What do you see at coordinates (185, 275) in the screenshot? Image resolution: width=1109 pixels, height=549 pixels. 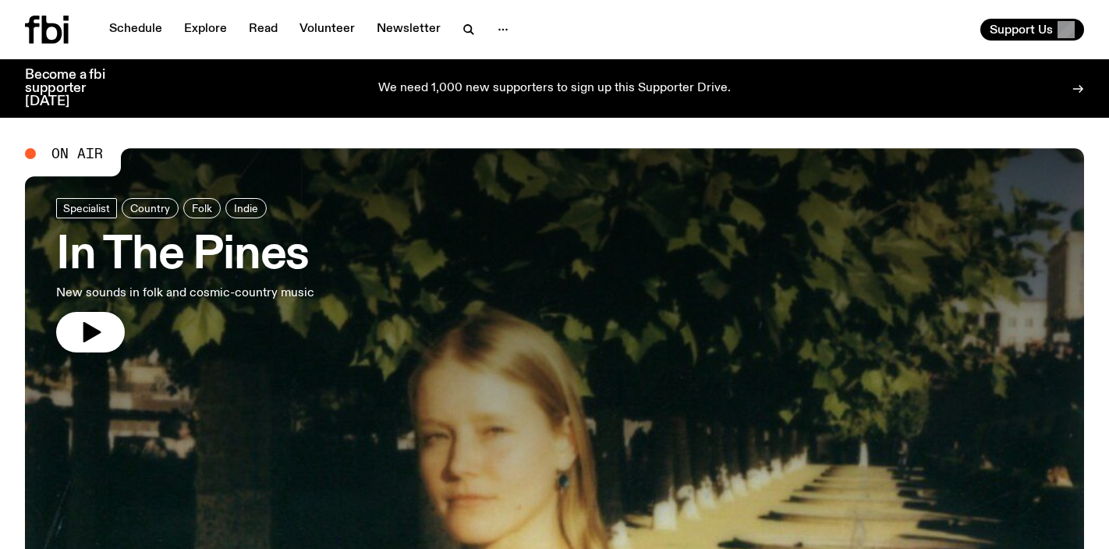 I see `a: In The PinesNew sounds in folk and cosmic-country music` at bounding box center [185, 275].